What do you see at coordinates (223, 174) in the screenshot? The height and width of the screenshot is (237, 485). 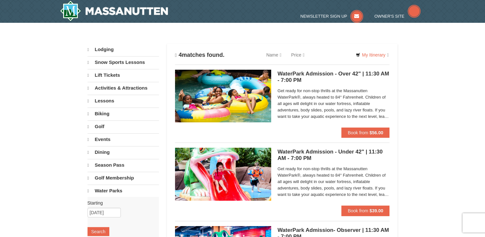 I see `img: 6619917-1570-0b90b492.jpg` at bounding box center [223, 174].